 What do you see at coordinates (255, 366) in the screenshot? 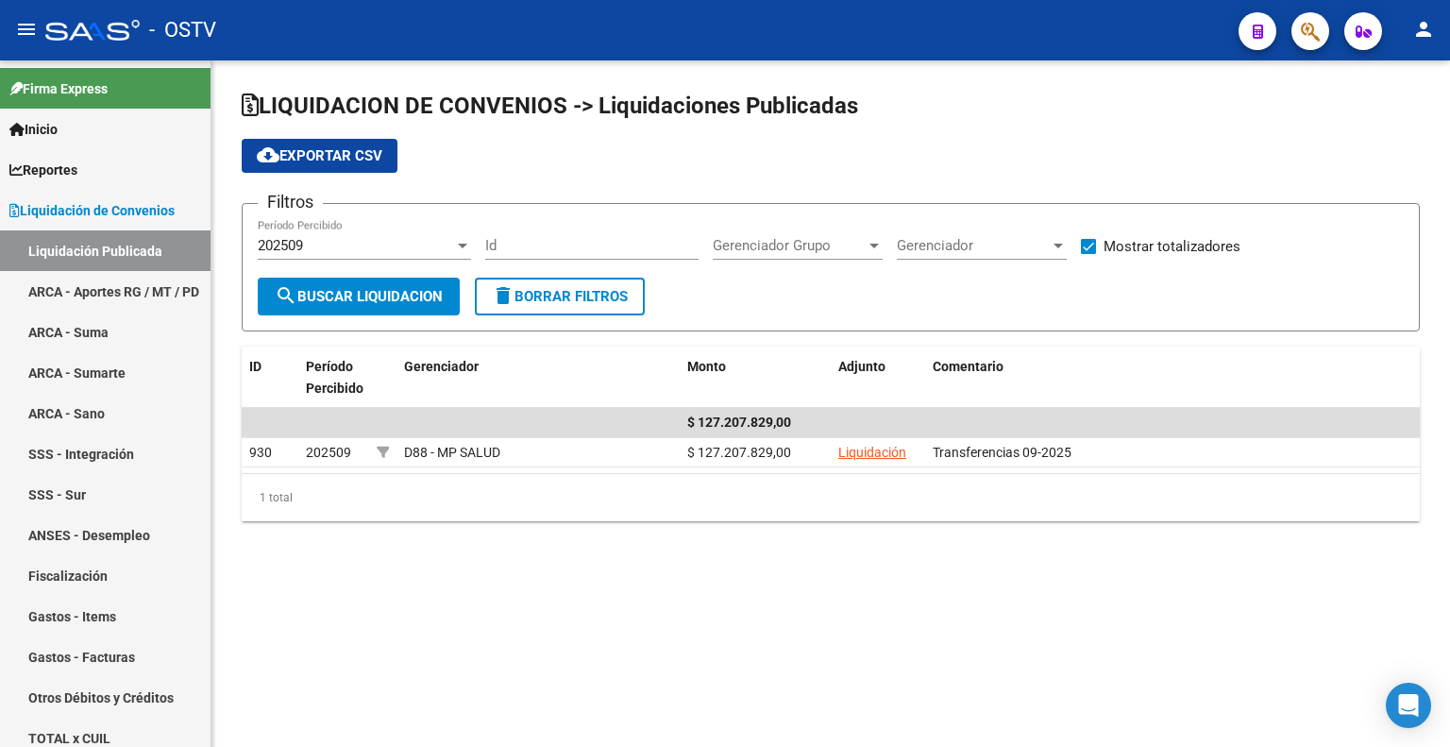
I see `span: ID` at bounding box center [255, 366].